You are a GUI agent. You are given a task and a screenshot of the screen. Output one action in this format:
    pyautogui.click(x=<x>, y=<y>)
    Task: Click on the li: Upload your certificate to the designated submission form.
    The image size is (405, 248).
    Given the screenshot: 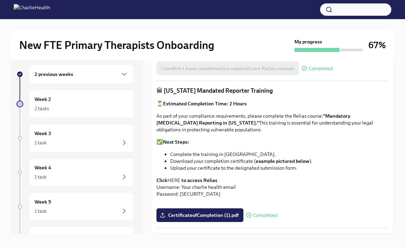 What is the action you would take?
    pyautogui.click(x=279, y=168)
    